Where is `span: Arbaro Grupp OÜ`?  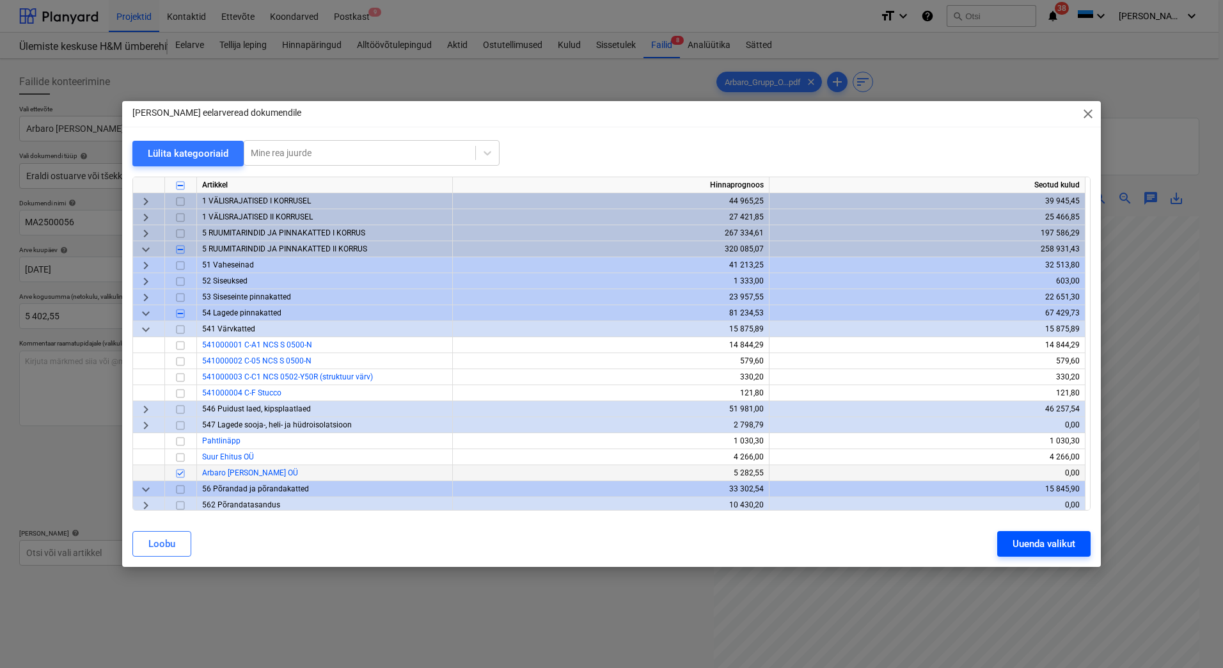
span: Arbaro Grupp OÜ is located at coordinates (250, 473).